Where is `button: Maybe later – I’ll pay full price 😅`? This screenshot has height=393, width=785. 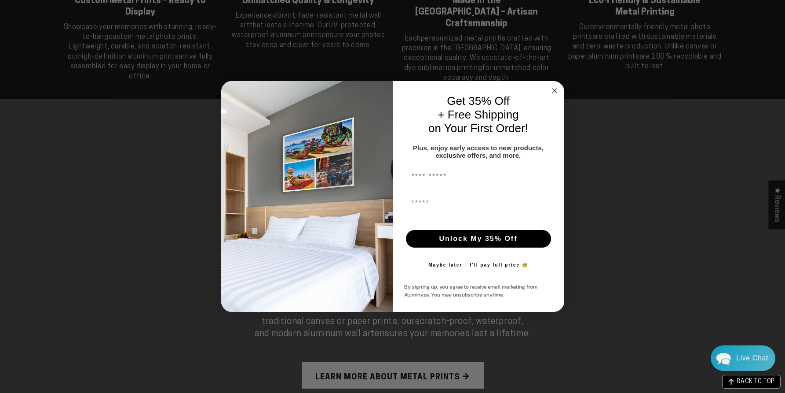
button: Maybe later – I’ll pay full price 😅 is located at coordinates (478, 265).